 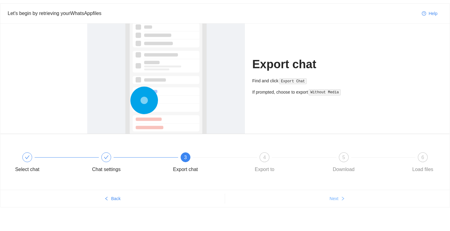 What do you see at coordinates (185, 169) in the screenshot?
I see `div: Export chat` at bounding box center [185, 169].